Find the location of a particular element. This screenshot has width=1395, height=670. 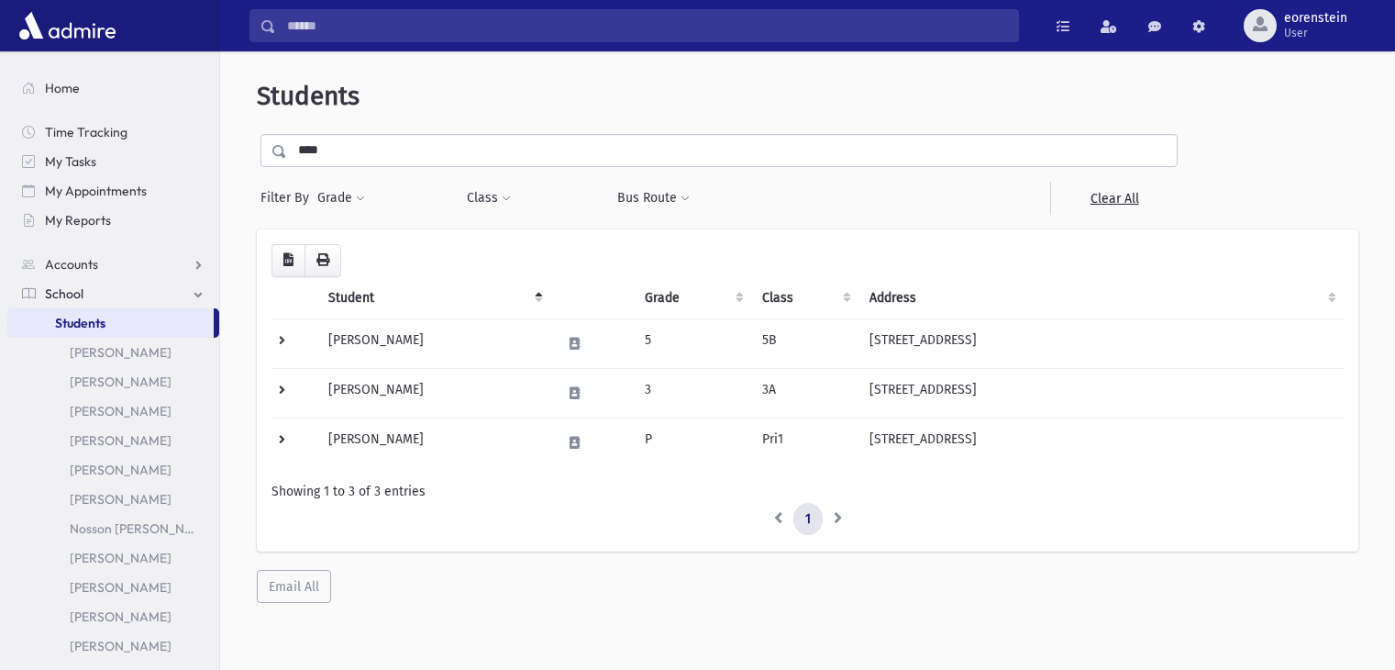

input: Search is located at coordinates (647, 26).